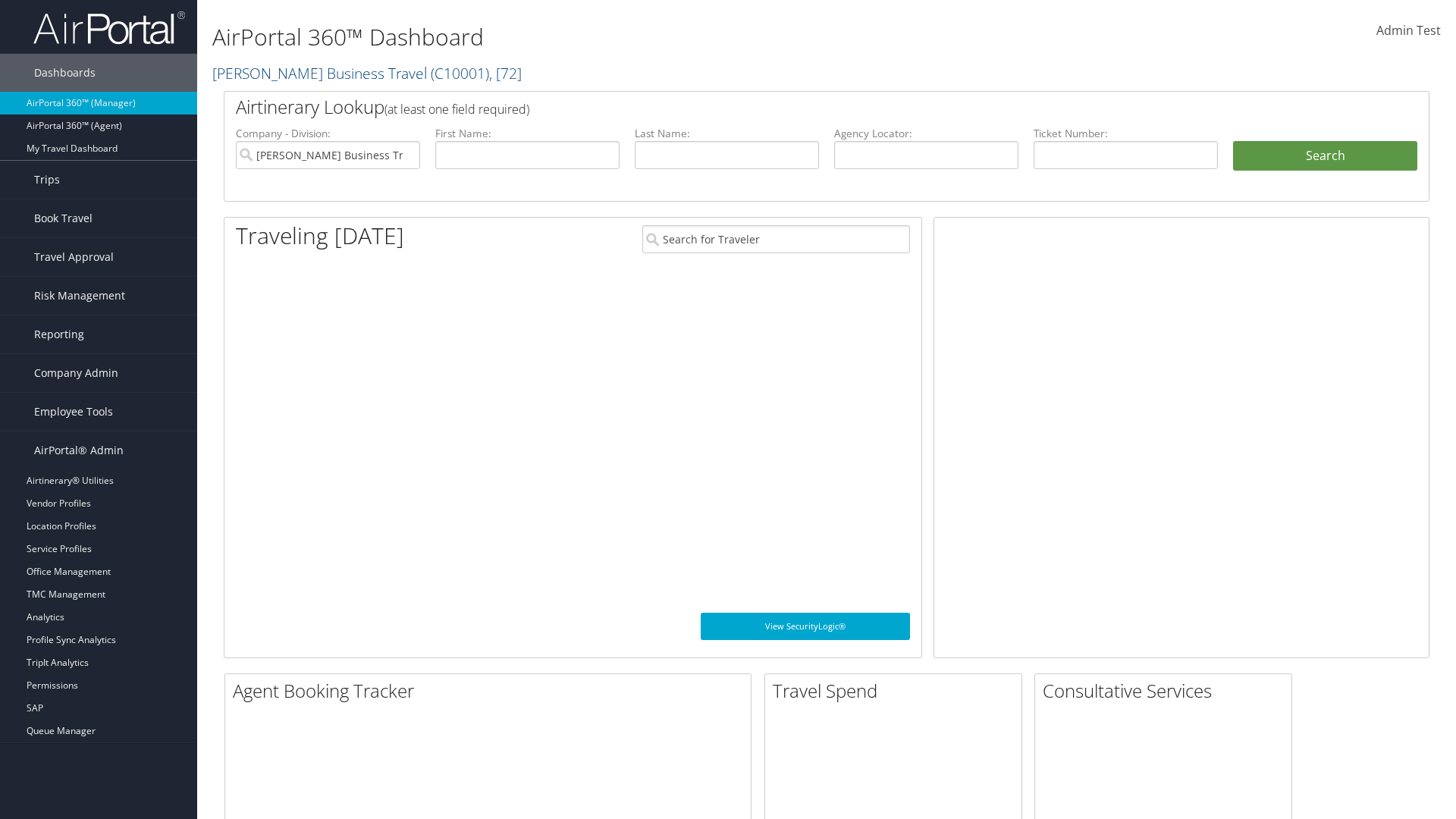  What do you see at coordinates (64, 73) in the screenshot?
I see `span: Dashboards` at bounding box center [64, 73].